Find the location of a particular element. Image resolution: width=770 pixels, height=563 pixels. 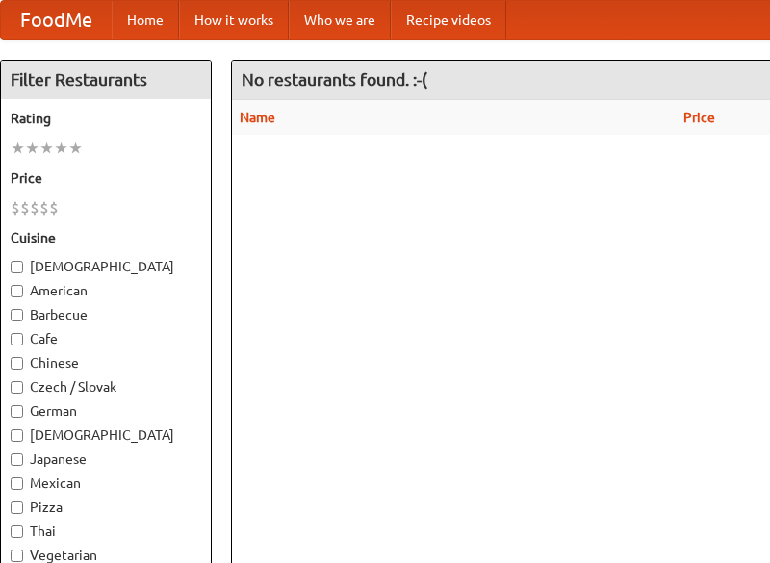

input: Japanese is located at coordinates (16, 459).